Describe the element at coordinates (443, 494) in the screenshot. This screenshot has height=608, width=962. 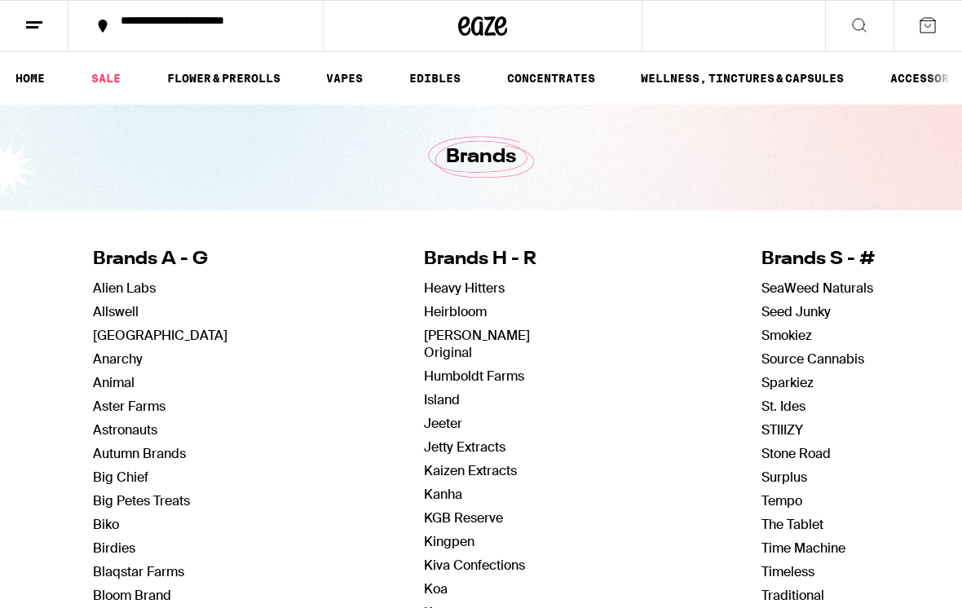
I see `a: Kanha` at that location.